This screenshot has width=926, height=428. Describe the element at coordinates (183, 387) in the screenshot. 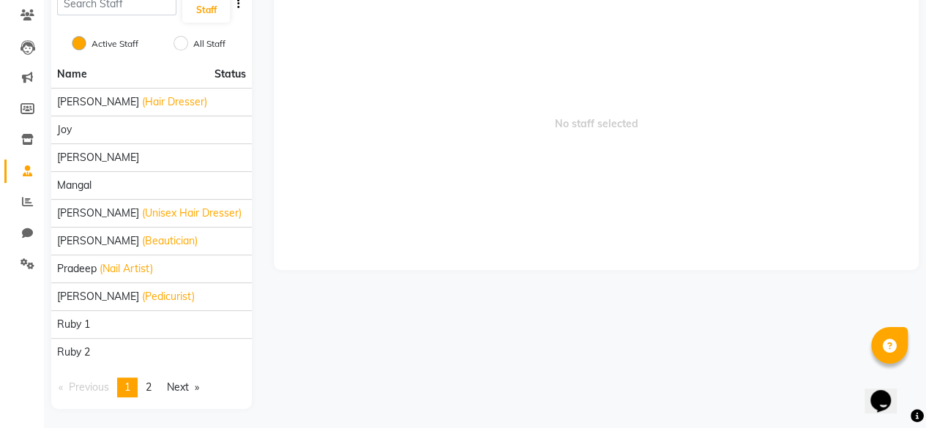

I see `a: Next` at that location.